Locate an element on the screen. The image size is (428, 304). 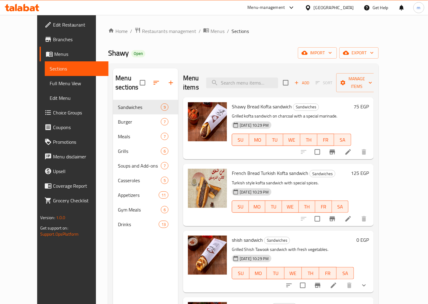
span: 9 is located at coordinates (165, 107).